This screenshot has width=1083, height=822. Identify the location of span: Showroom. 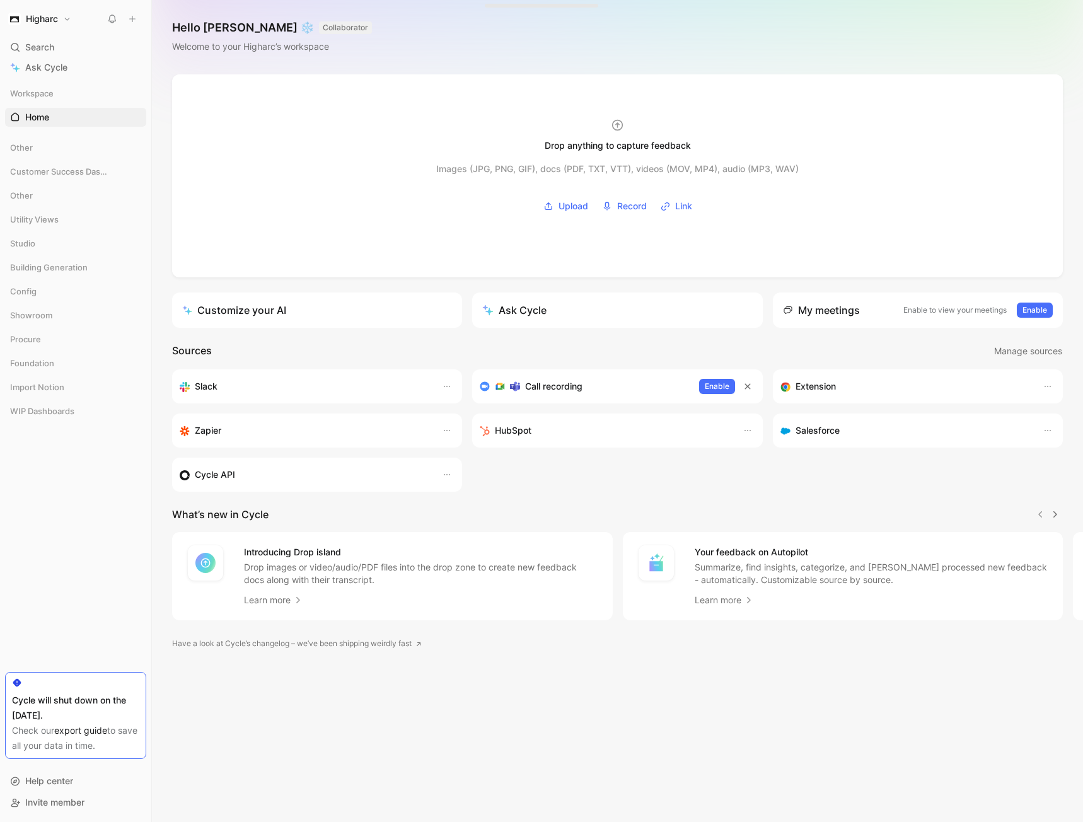
(31, 315).